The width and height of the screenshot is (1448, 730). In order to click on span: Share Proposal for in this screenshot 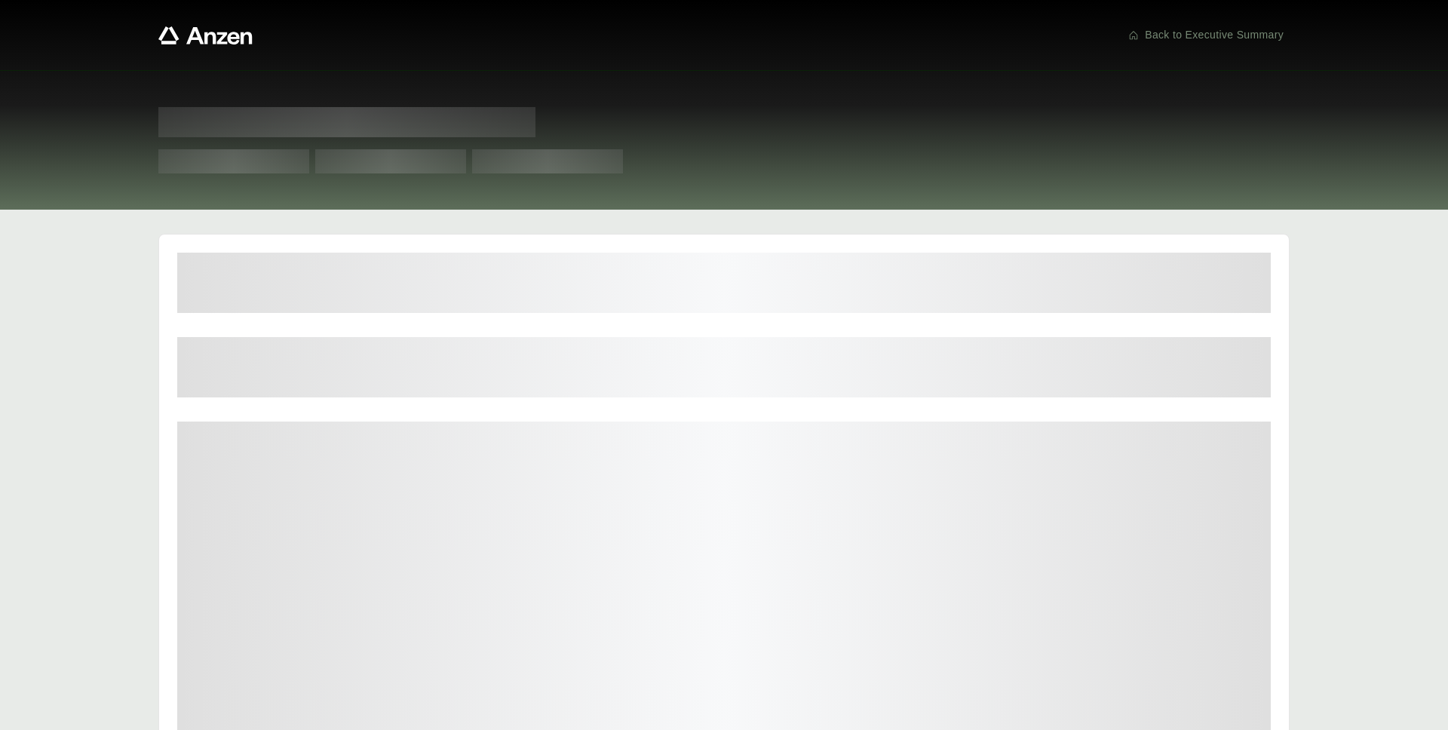, I will do `click(347, 122)`.